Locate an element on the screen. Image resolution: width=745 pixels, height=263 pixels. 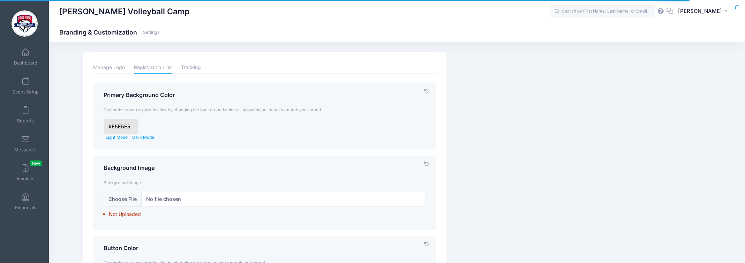
a: Messages is located at coordinates (25, 144).